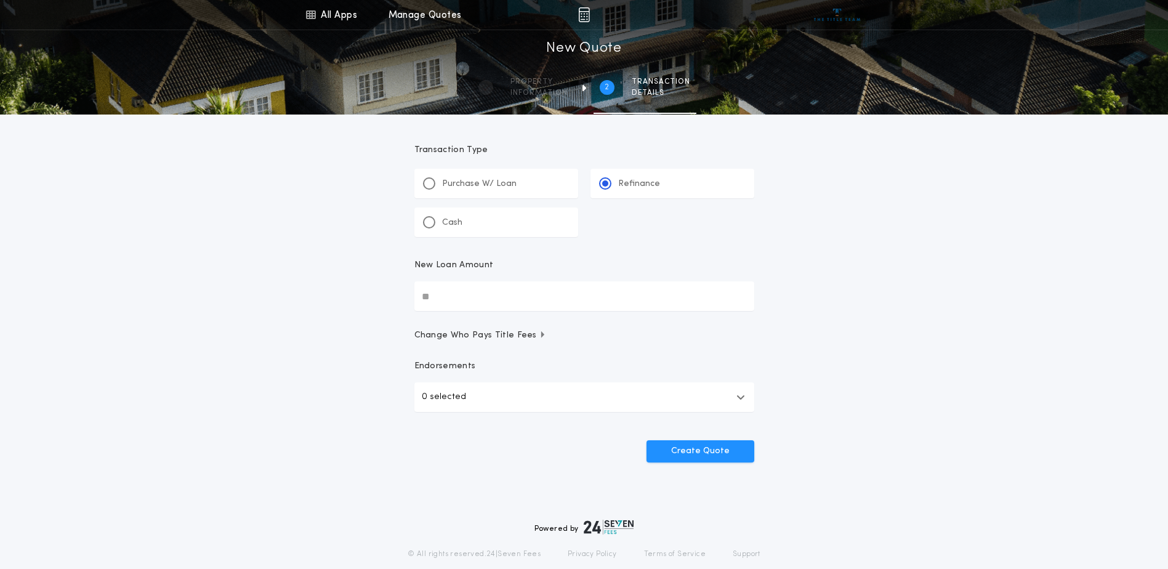  What do you see at coordinates (584, 150) in the screenshot?
I see `p: Transaction Type` at bounding box center [584, 150].